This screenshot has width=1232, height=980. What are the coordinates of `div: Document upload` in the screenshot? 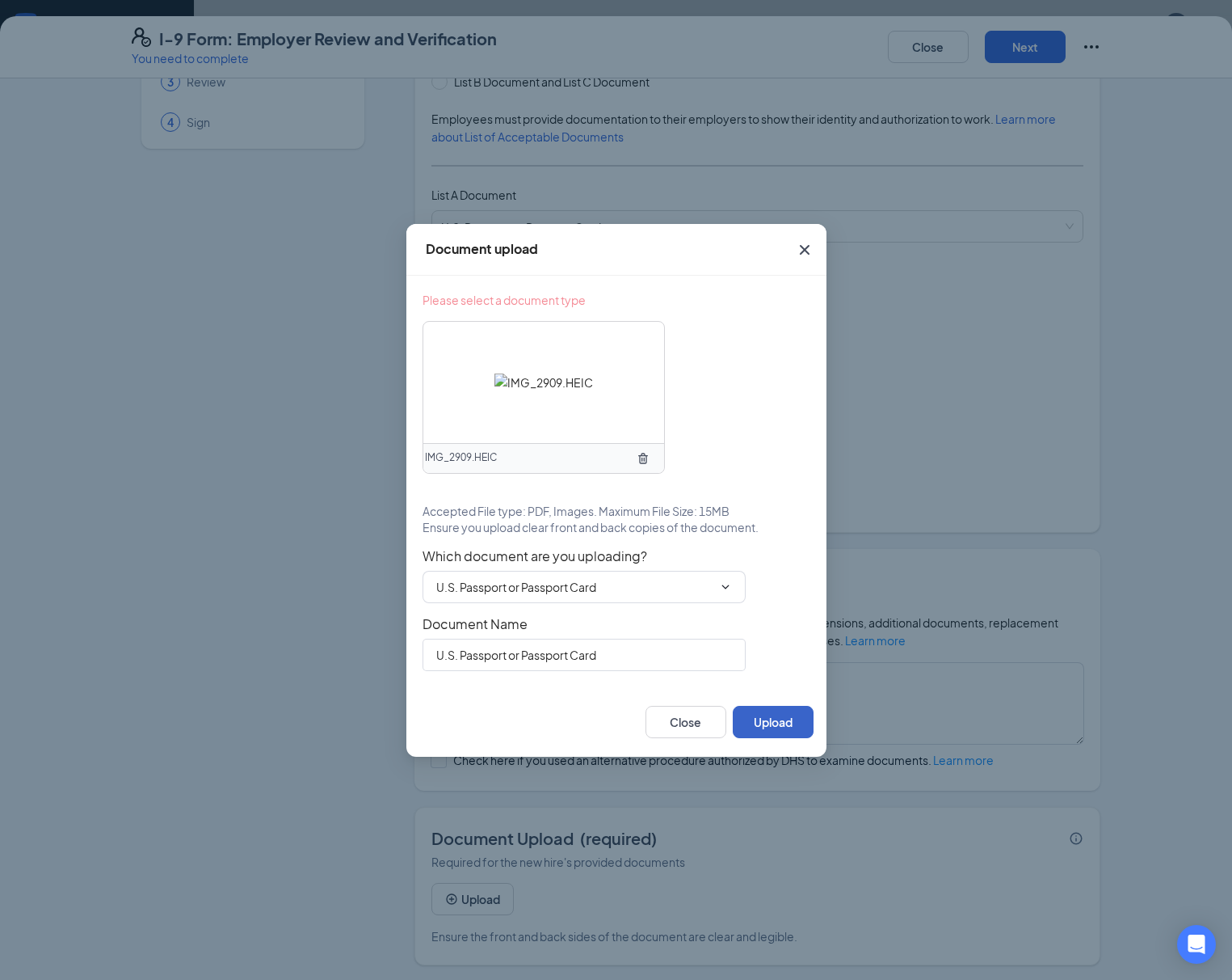 It's located at (481, 249).